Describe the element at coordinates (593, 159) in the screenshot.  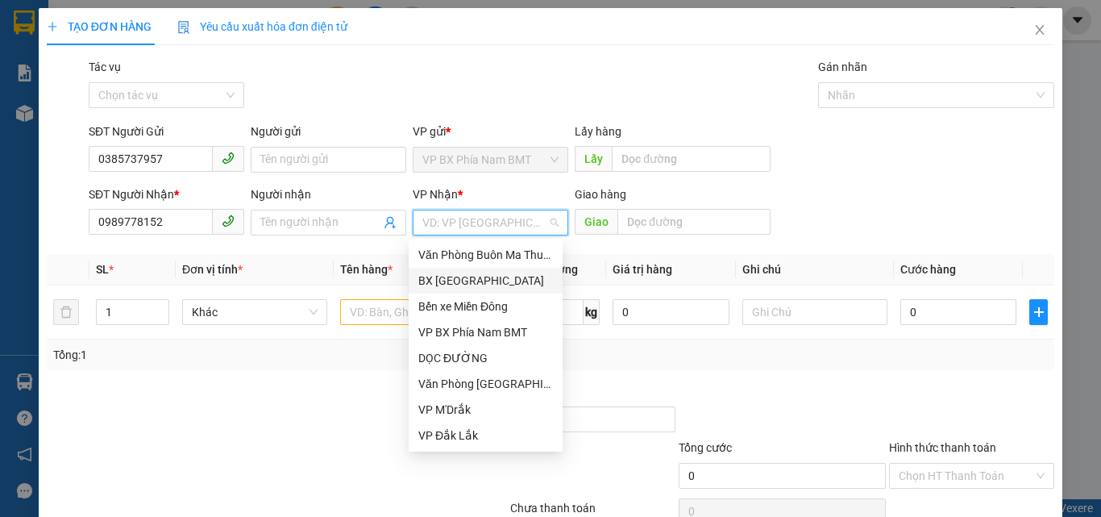
I see `span: Lấy` at that location.